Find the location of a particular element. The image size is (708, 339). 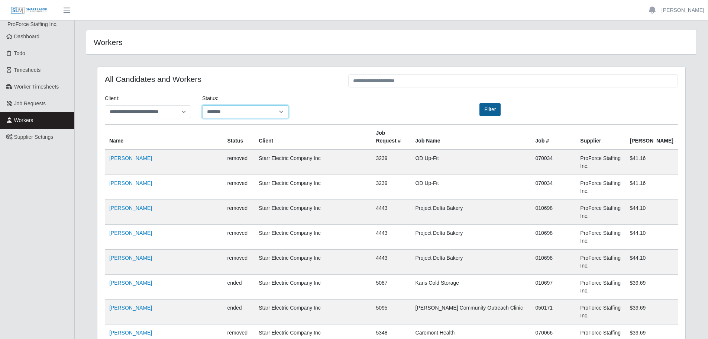

span: Todo is located at coordinates (20, 53).